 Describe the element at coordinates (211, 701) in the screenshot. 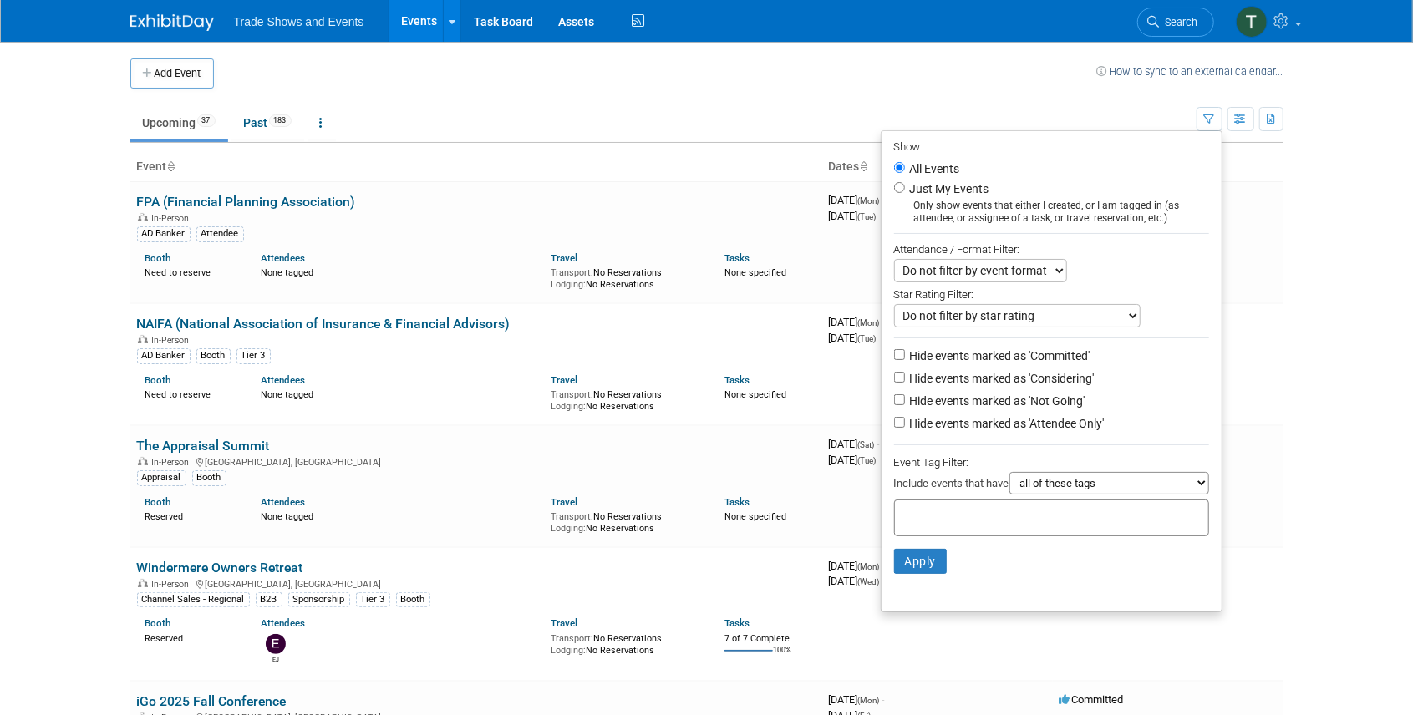

I see `a: iGo 2025 Fall Conference` at that location.